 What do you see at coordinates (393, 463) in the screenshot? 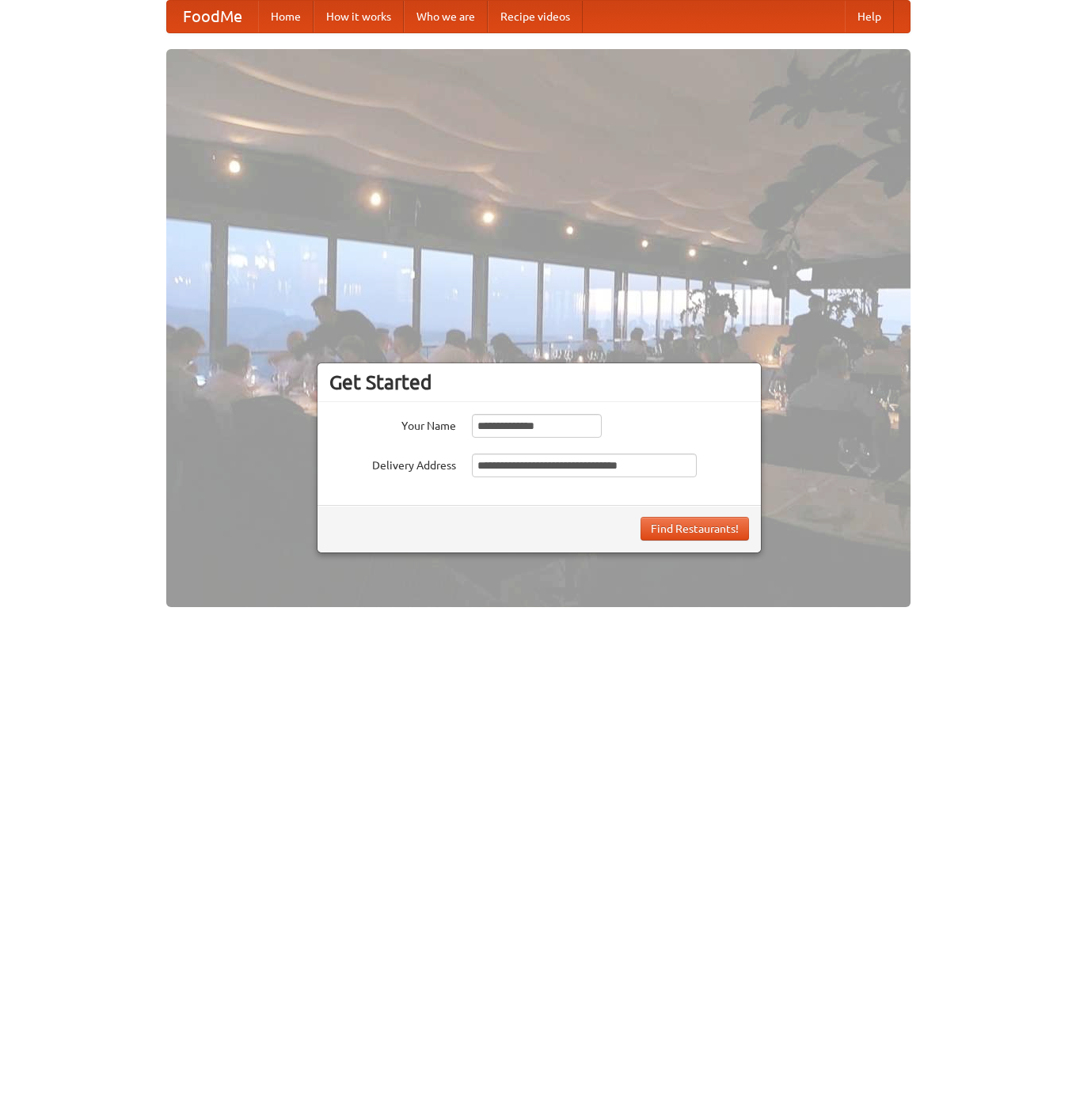
I see `label: Delivery Address` at bounding box center [393, 463].